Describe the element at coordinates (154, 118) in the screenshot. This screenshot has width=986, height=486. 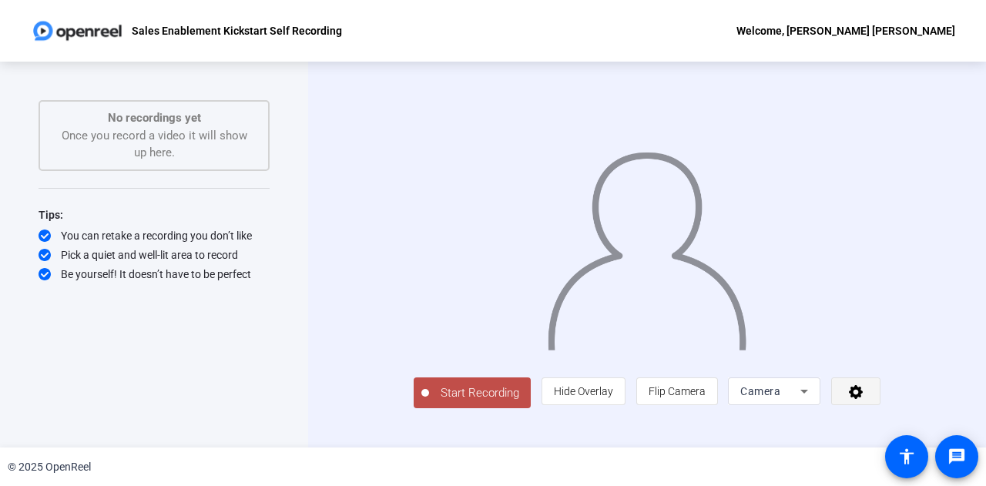
I see `p: No recordings yet` at that location.